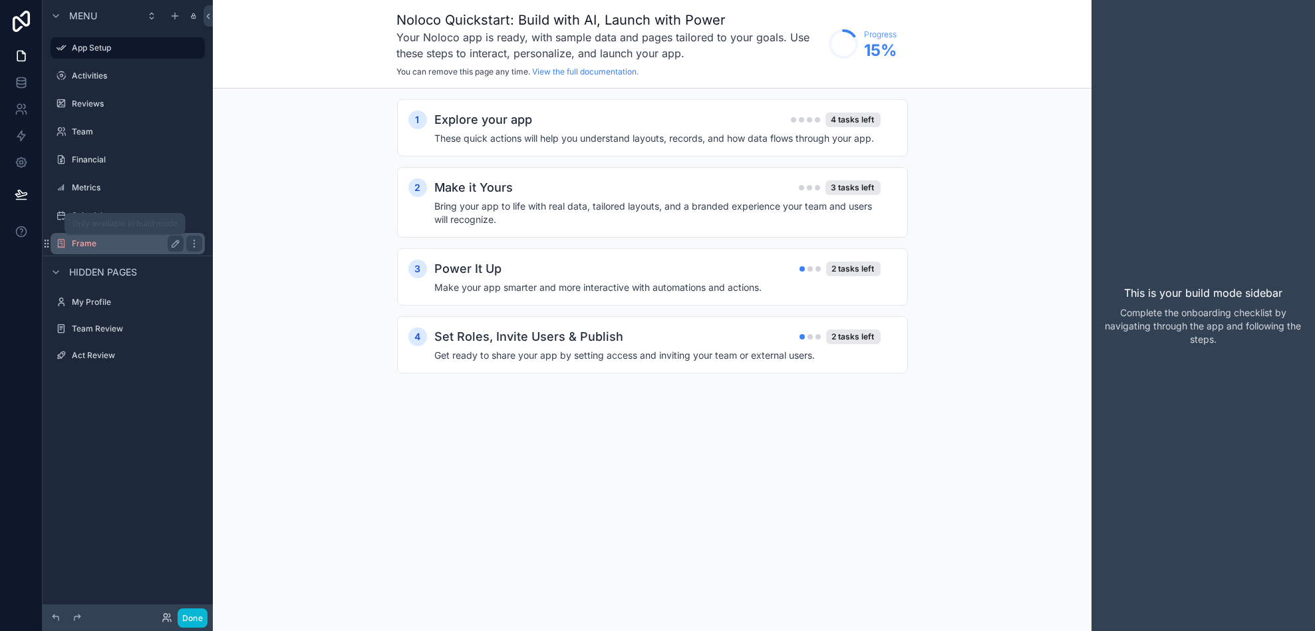 The height and width of the screenshot is (631, 1315). Describe the element at coordinates (881, 51) in the screenshot. I see `span: 15 %` at that location.